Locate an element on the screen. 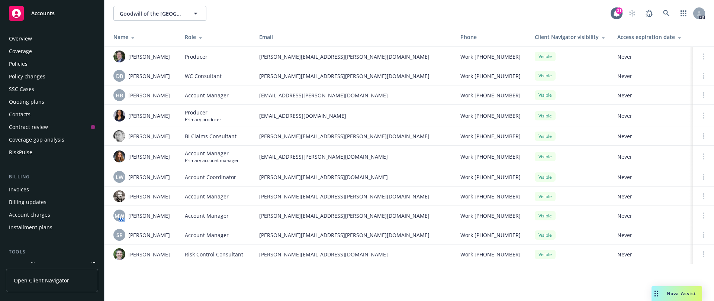 This screenshot has height=301, width=714. a: Switch app is located at coordinates (683, 13).